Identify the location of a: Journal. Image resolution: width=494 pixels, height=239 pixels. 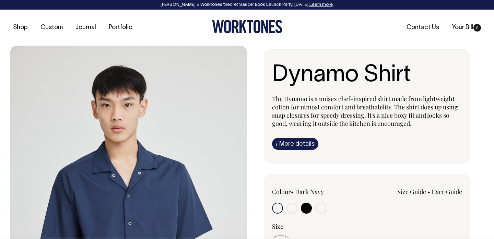
(86, 27).